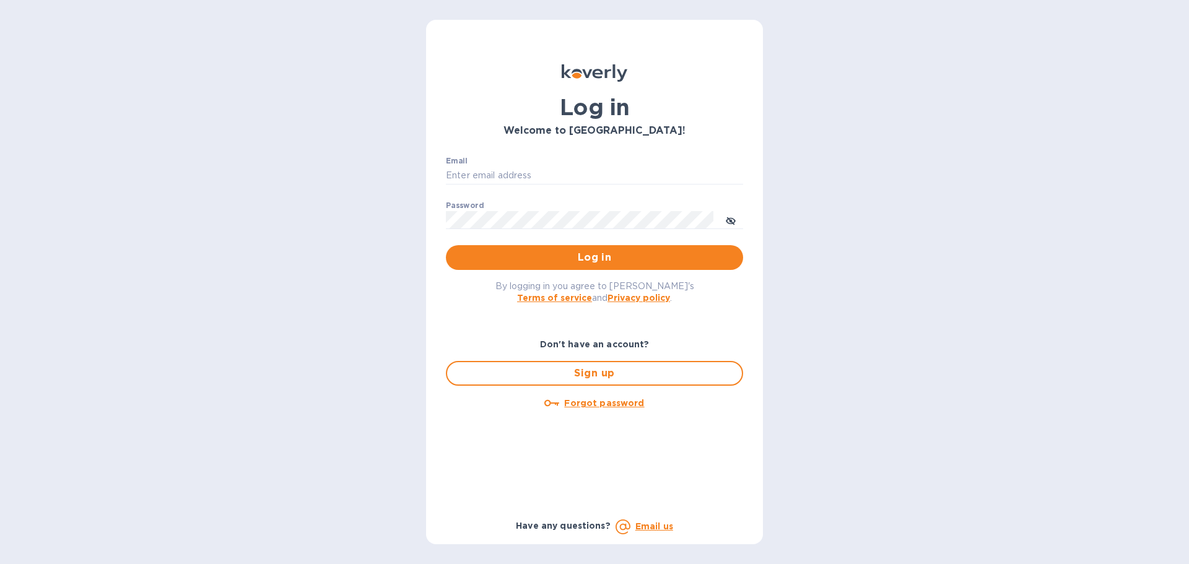 The height and width of the screenshot is (564, 1189). I want to click on b: Privacy policy, so click(638, 298).